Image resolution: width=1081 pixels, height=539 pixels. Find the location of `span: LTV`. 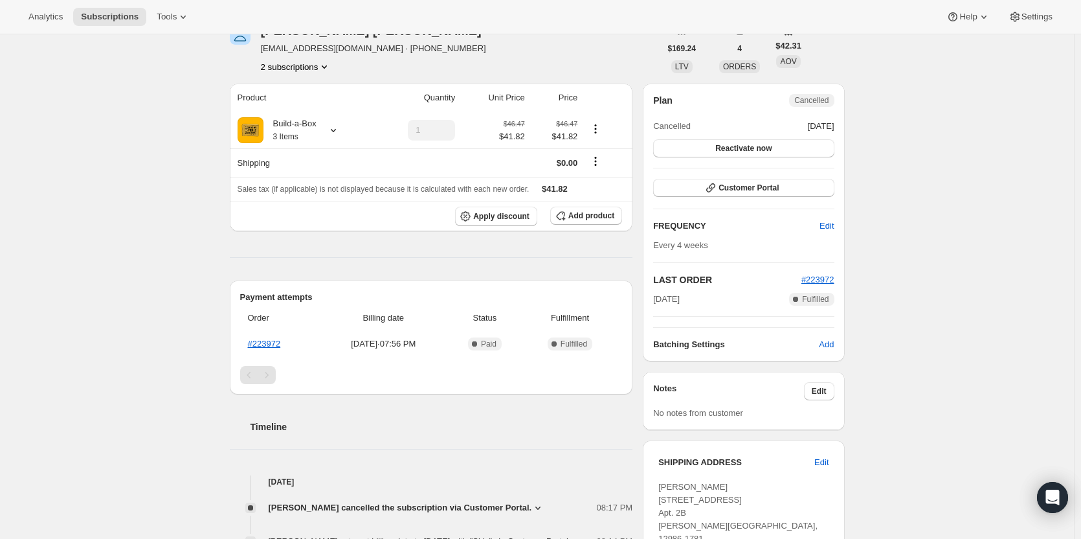

span: LTV is located at coordinates (682, 67).